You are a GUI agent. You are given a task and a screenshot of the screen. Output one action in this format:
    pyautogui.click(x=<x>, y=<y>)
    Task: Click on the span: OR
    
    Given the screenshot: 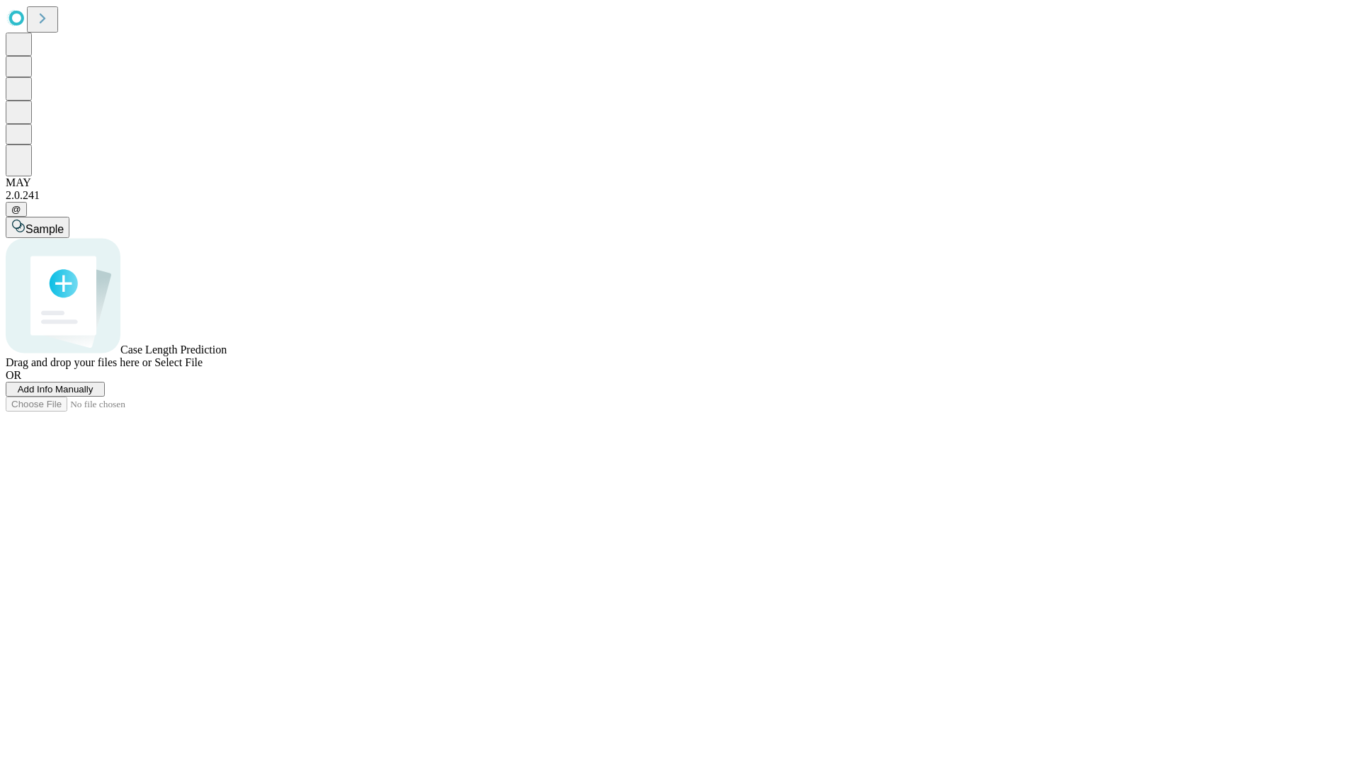 What is the action you would take?
    pyautogui.click(x=13, y=375)
    